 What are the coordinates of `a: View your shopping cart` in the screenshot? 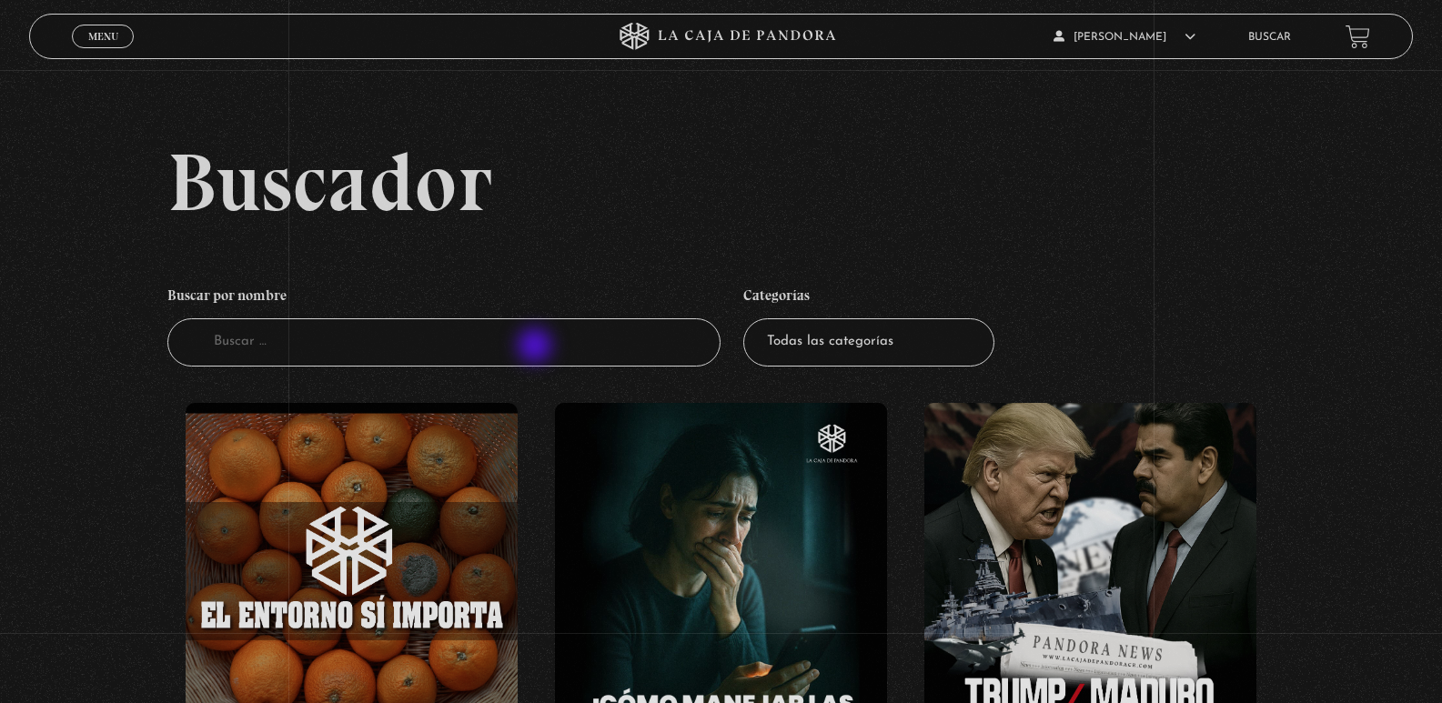 It's located at (1357, 36).